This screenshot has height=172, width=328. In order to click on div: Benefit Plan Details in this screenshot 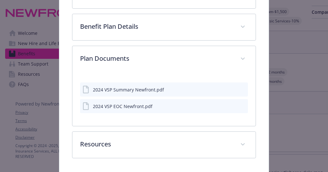, I will do `click(163, 27)`.